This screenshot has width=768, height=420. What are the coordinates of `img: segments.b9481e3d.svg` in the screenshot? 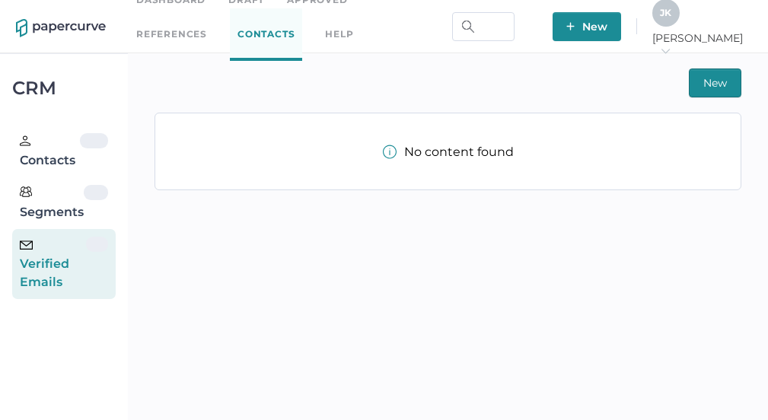 It's located at (26, 192).